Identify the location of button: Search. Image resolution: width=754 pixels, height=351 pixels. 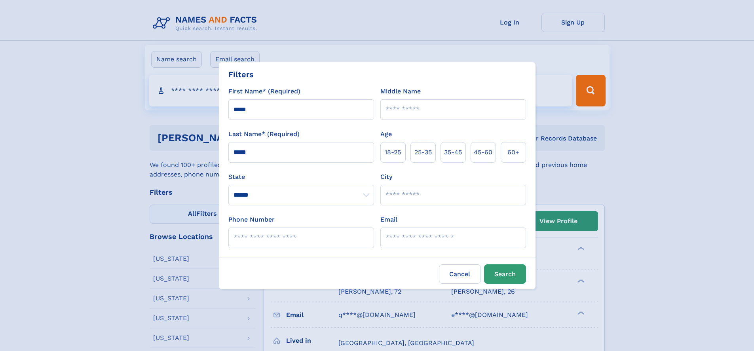
(505, 274).